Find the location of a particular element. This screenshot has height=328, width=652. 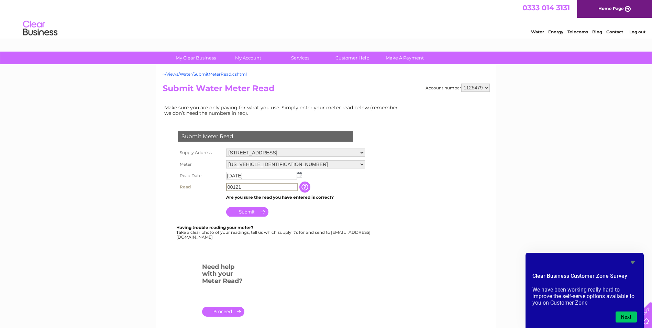

a: ~/Views/Water/SubmitMeterRead.cshtml is located at coordinates (205, 74).